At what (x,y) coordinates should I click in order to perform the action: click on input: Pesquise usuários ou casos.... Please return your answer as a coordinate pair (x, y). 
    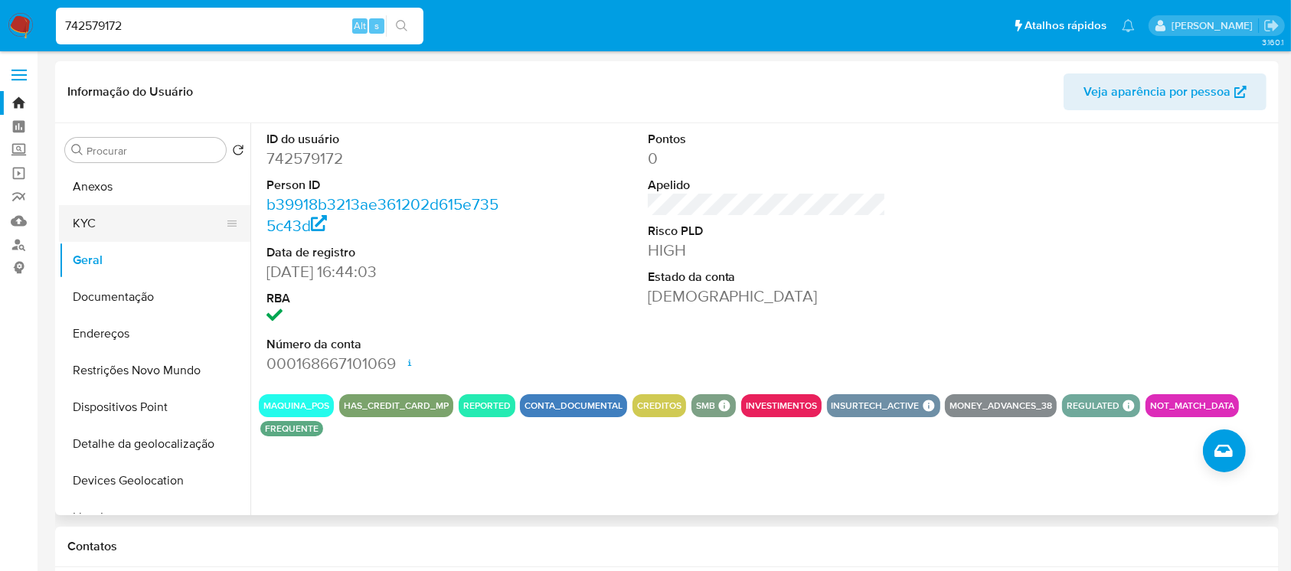
    Looking at the image, I should click on (240, 26).